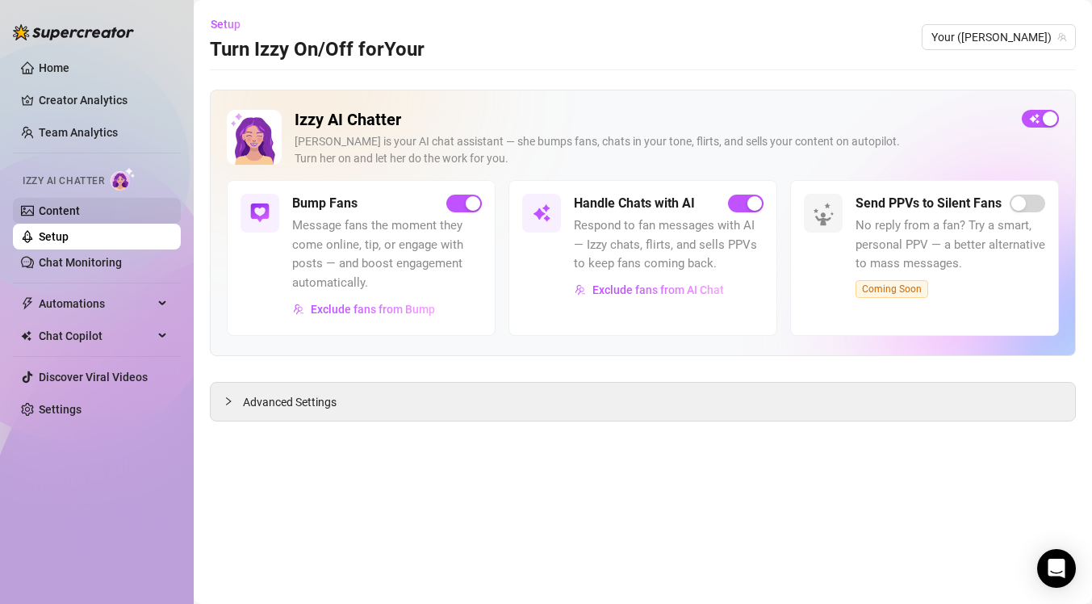 Image resolution: width=1092 pixels, height=604 pixels. I want to click on h2: Izzy AI Chatter, so click(652, 119).